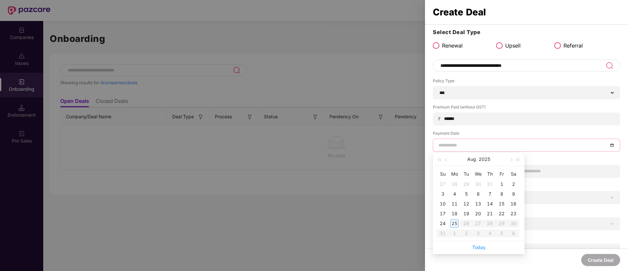 This screenshot has height=271, width=628. What do you see at coordinates (443, 213) in the screenshot?
I see `div: 17` at bounding box center [443, 213].